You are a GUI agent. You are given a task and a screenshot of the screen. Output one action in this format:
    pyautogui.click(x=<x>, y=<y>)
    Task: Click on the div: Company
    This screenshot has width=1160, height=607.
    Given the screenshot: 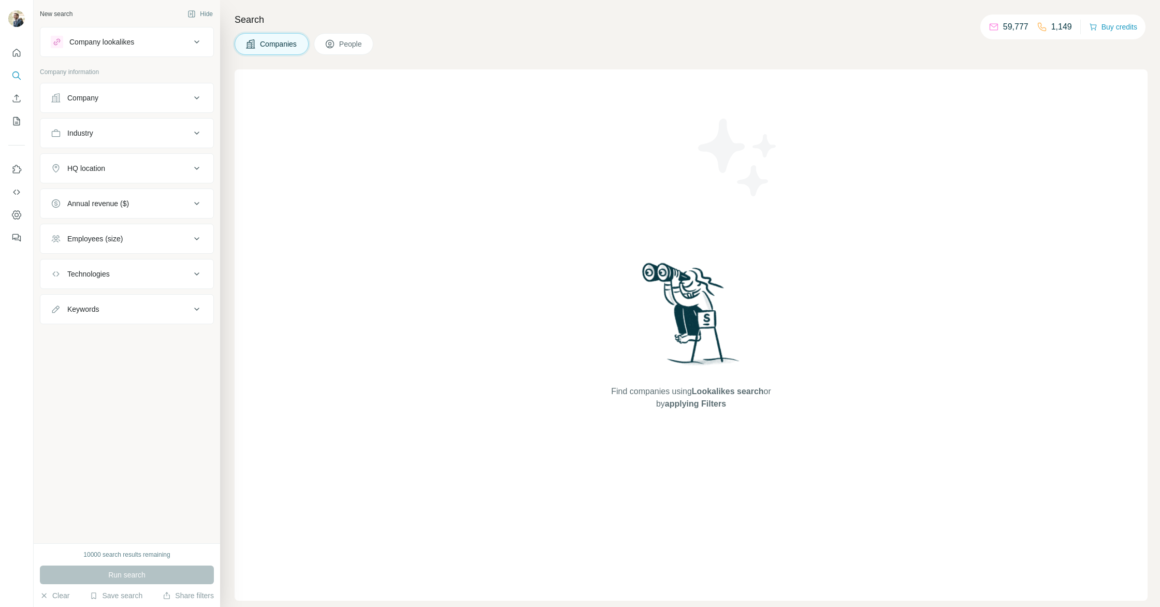 What is the action you would take?
    pyautogui.click(x=83, y=98)
    